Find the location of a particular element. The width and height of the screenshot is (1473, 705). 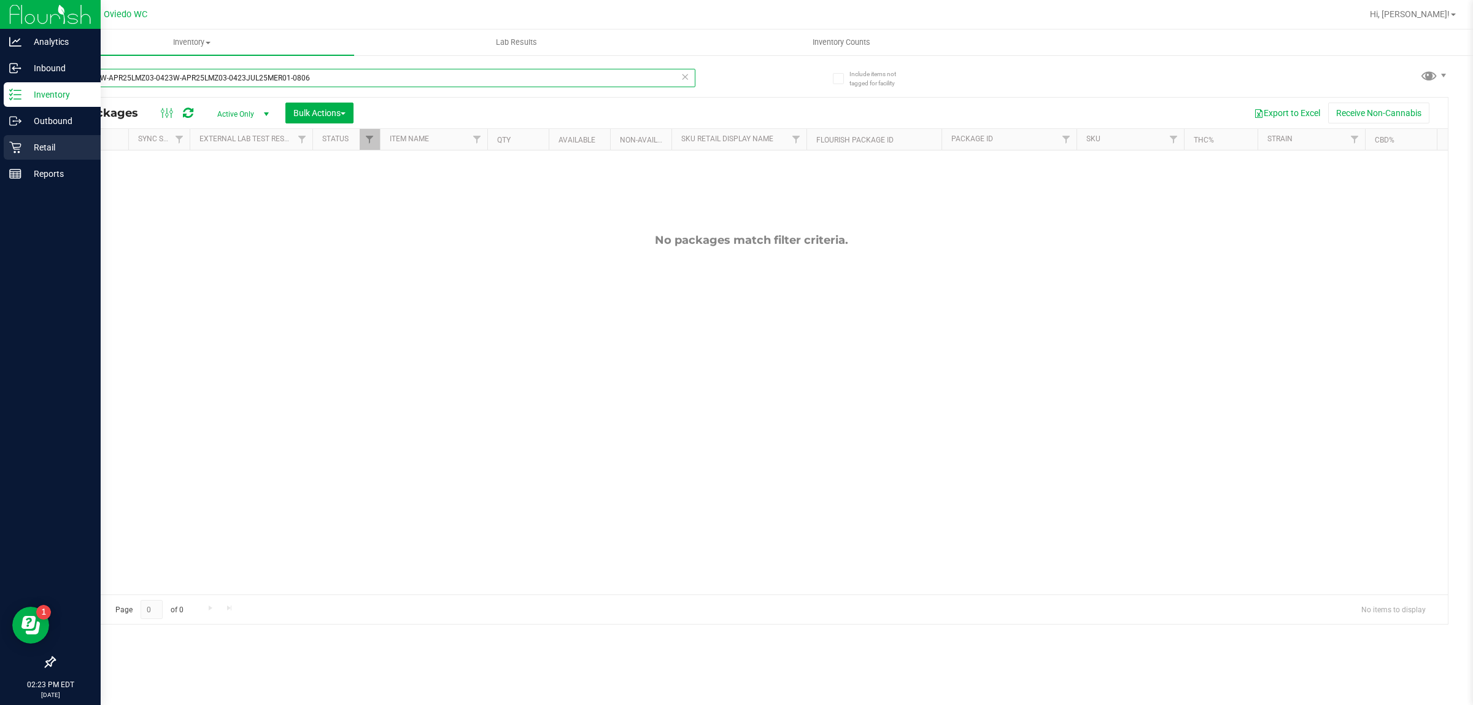

a: Item Name is located at coordinates (409, 139).